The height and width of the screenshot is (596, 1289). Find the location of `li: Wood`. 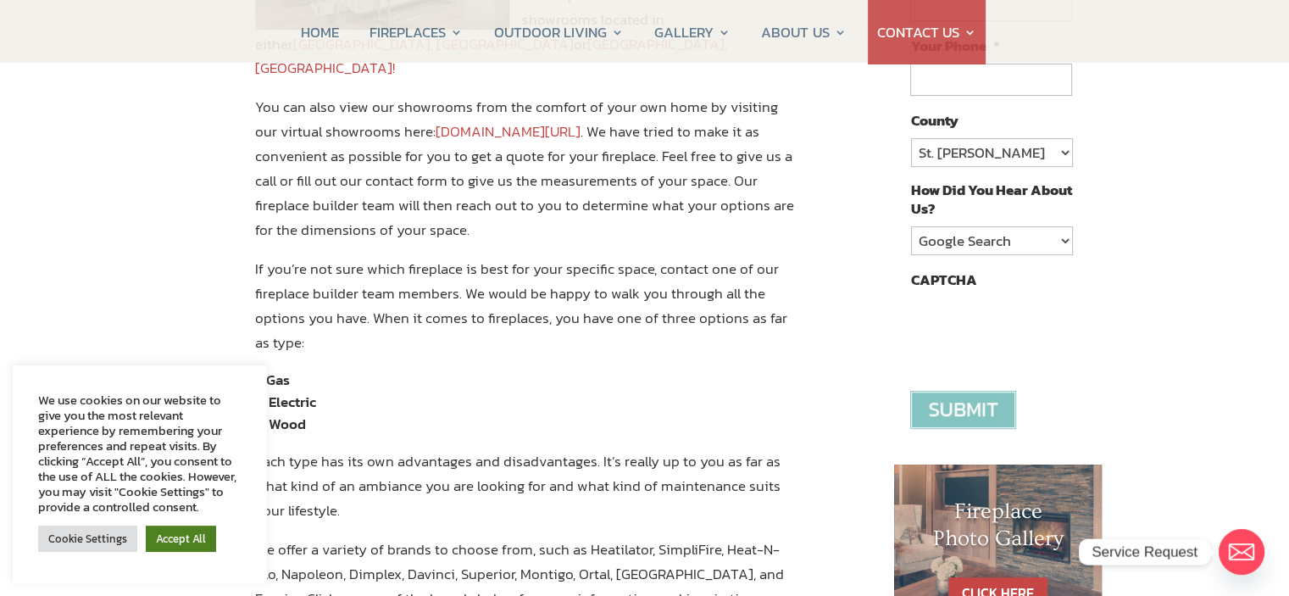

li: Wood is located at coordinates (527, 424).